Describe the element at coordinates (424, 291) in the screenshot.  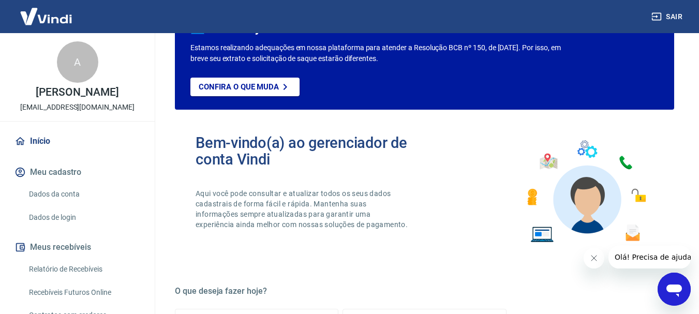
I see `h5: O que deseja fazer hoje?` at that location.